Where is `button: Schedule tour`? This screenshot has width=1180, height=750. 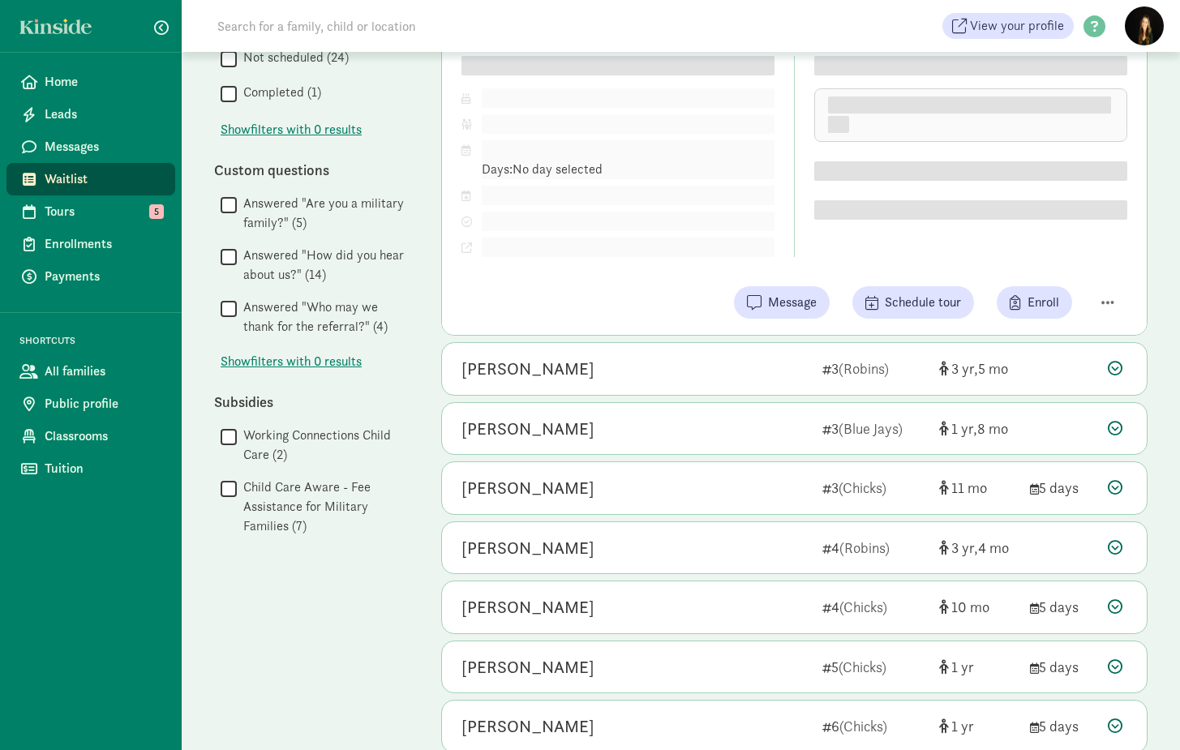 button: Schedule tour is located at coordinates (913, 303).